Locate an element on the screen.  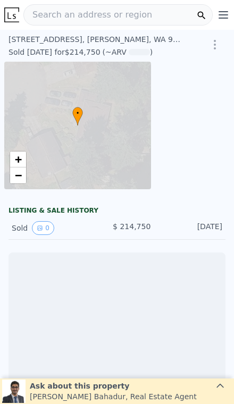
a: Zoom in is located at coordinates (18, 159).